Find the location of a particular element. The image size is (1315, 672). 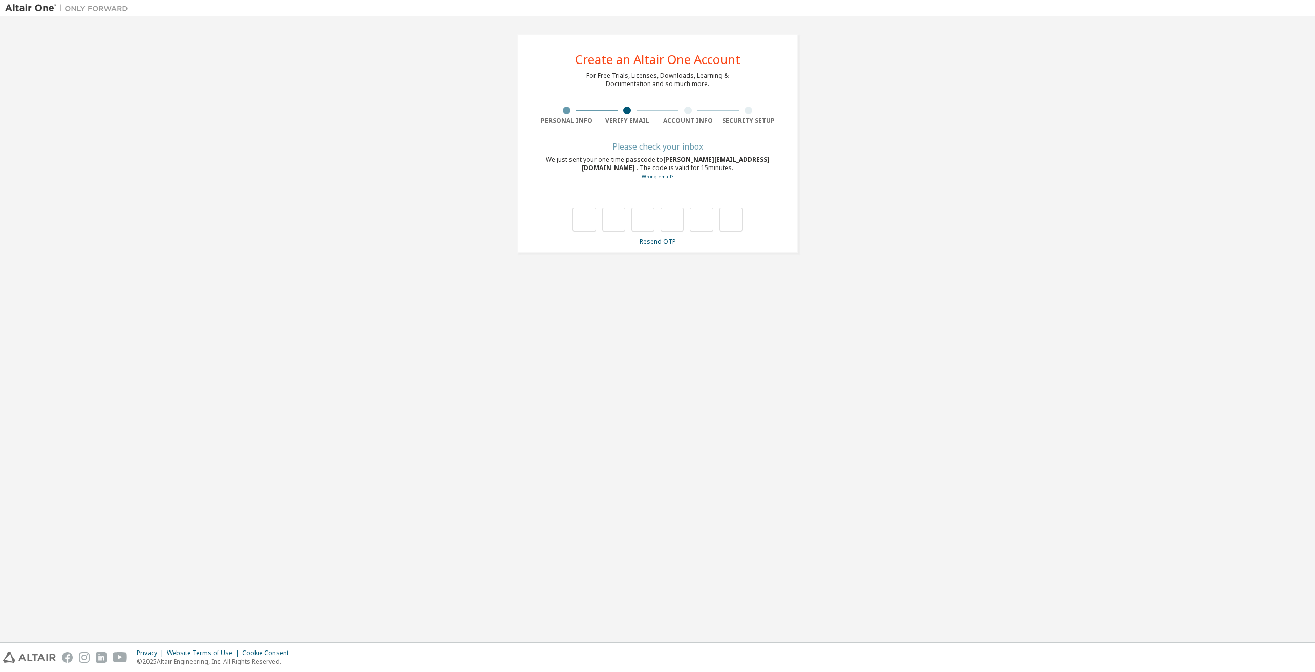

img: altair_logo.svg is located at coordinates (29, 657).